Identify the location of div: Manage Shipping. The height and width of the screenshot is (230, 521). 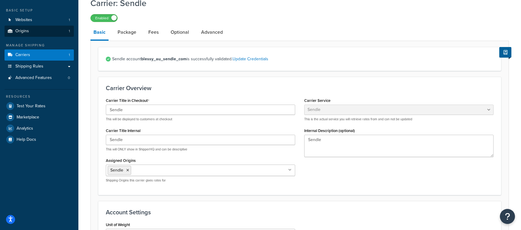
(39, 45).